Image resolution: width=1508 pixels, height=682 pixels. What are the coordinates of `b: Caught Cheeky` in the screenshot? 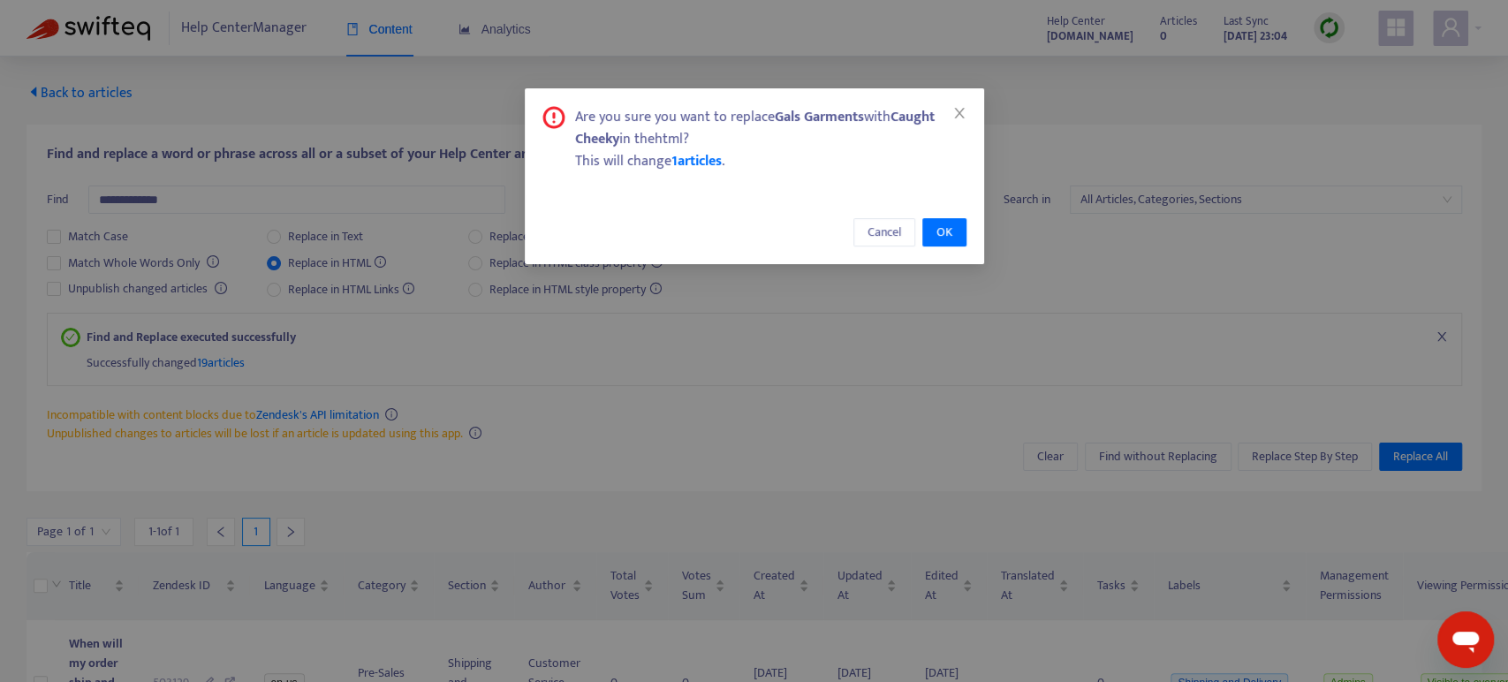 It's located at (754, 128).